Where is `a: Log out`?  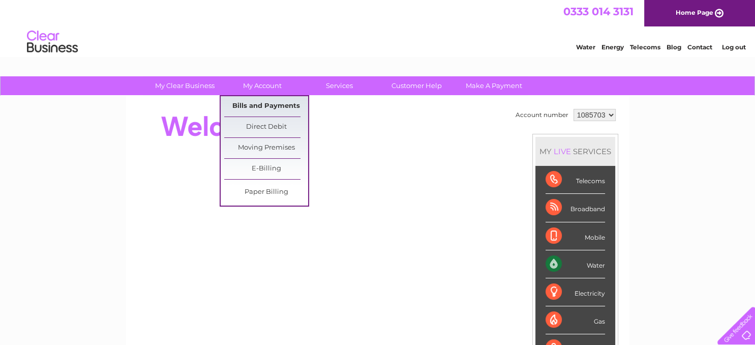 a: Log out is located at coordinates (733, 47).